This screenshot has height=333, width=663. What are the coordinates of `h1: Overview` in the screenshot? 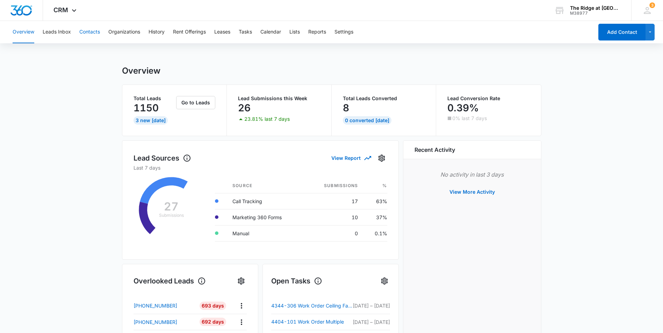 It's located at (141, 71).